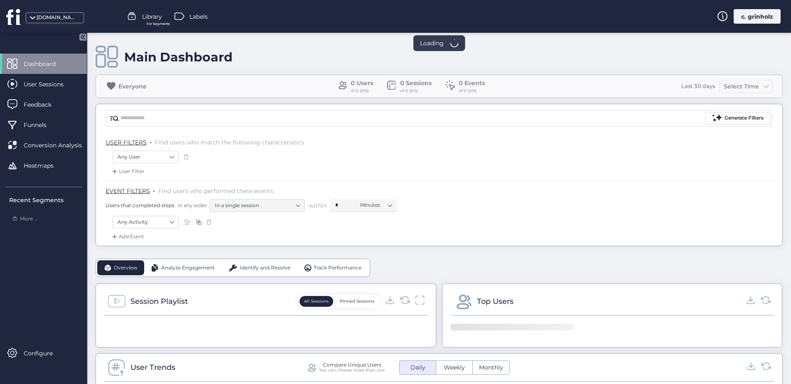  I want to click on button: Generate Filters, so click(738, 118).